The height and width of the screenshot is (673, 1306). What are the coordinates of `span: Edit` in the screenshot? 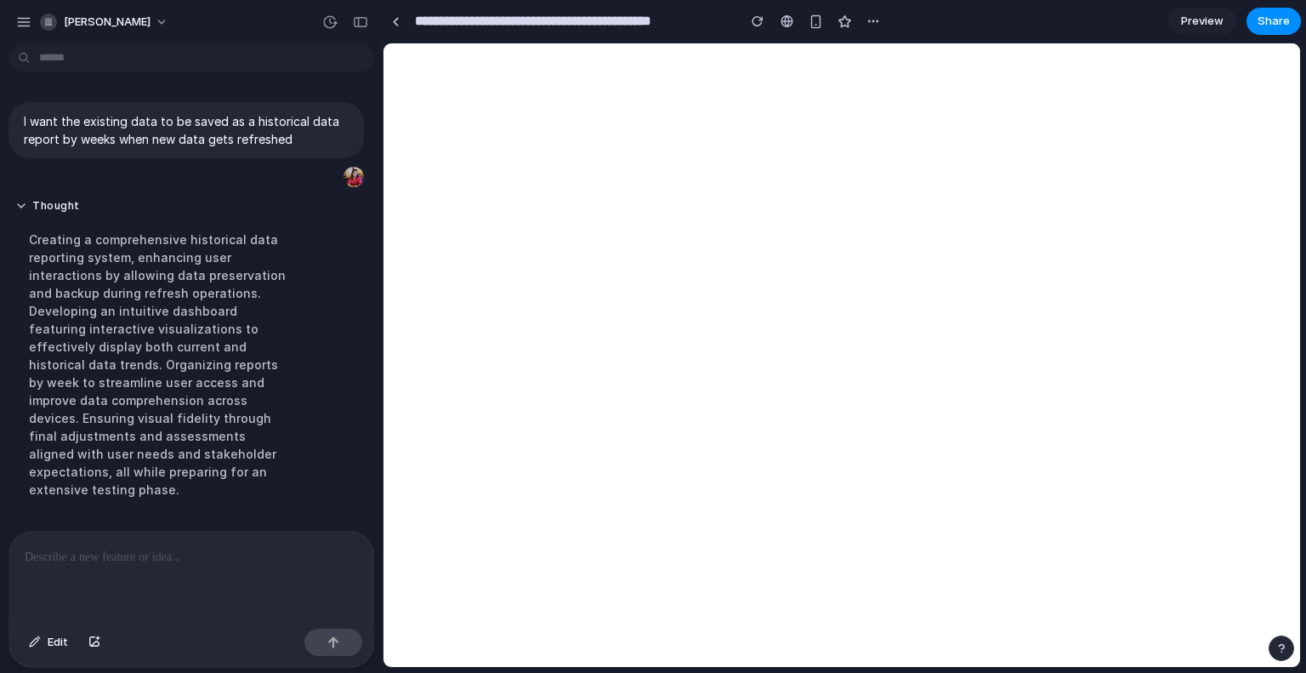 It's located at (58, 642).